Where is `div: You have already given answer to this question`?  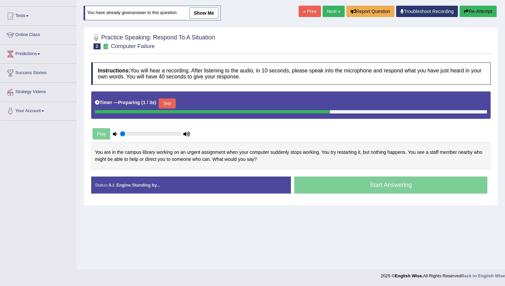
div: You have already given answer to this question is located at coordinates (152, 13).